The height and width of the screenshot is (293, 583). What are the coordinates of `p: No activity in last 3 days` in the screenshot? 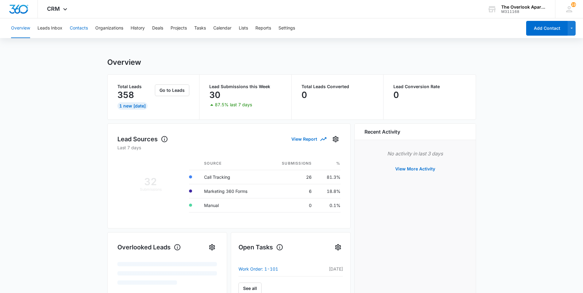 It's located at (415, 154).